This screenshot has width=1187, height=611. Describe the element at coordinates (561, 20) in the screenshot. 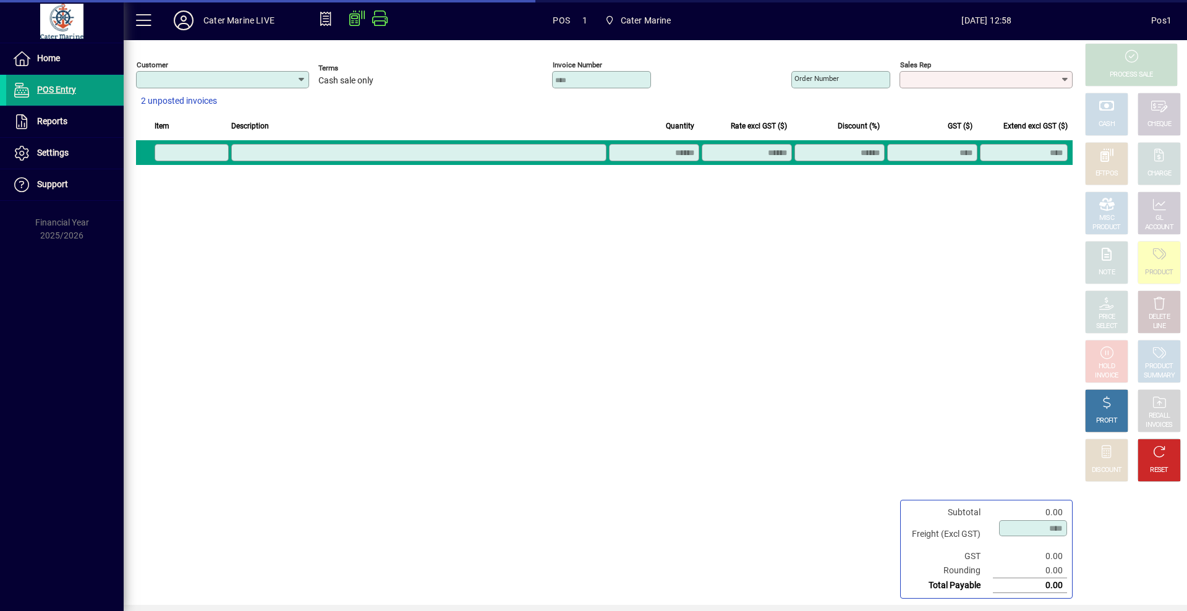

I see `span: POS` at that location.